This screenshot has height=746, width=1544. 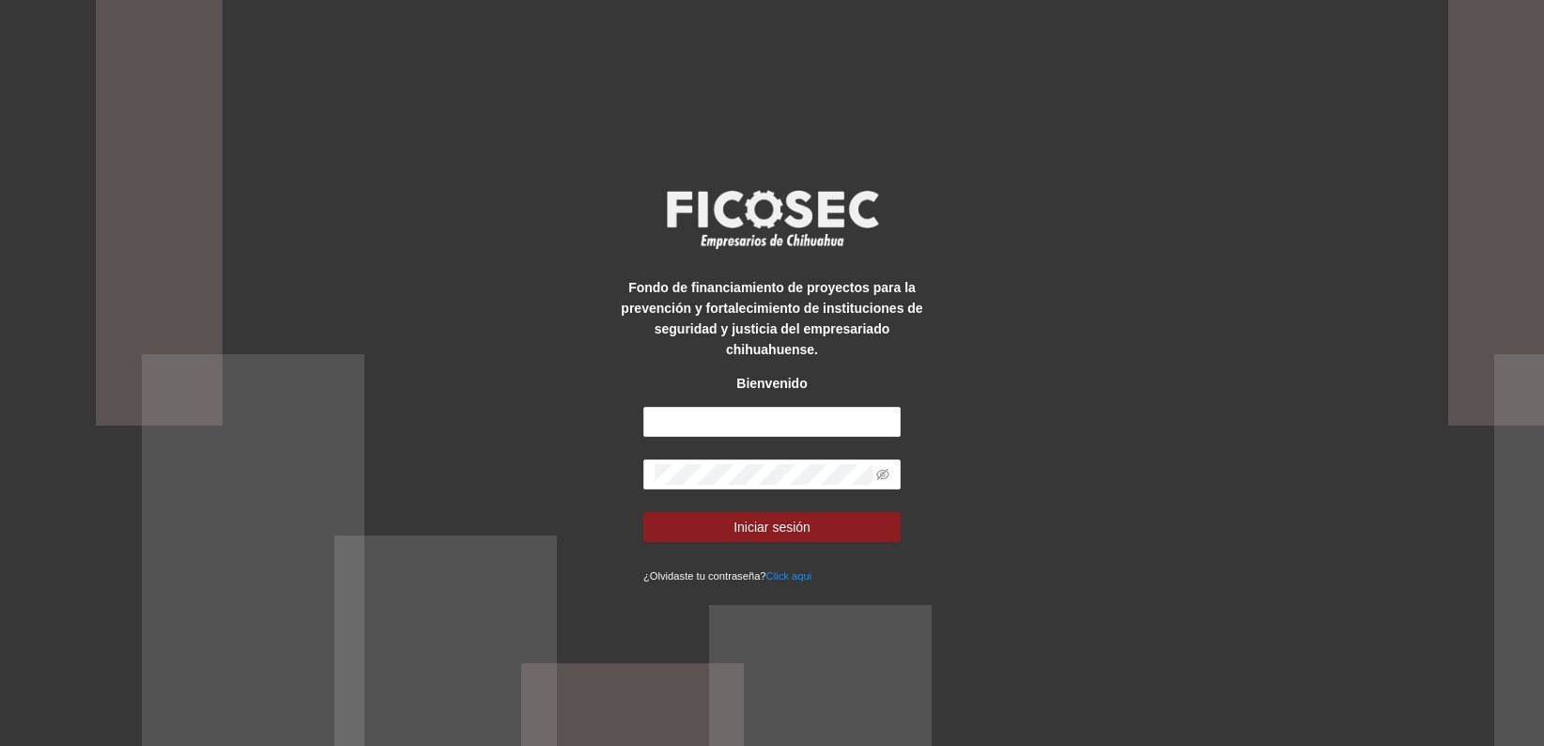 What do you see at coordinates (789, 576) in the screenshot?
I see `a: Click aqui` at bounding box center [789, 576].